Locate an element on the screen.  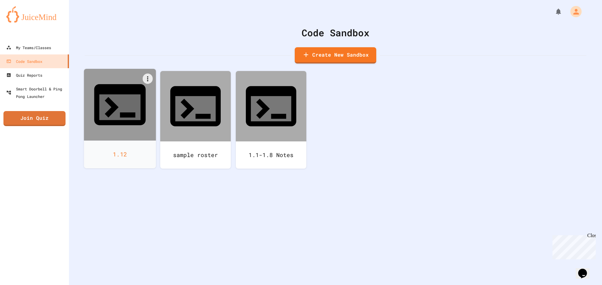
div: My Account is located at coordinates (573, 12).